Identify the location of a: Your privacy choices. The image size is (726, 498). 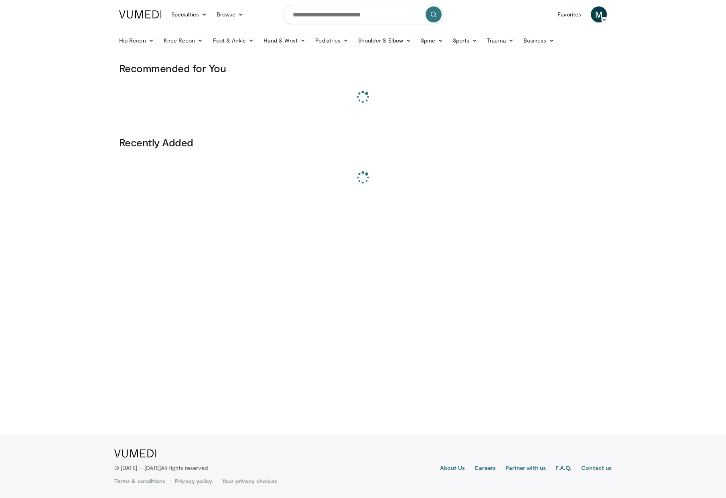
(249, 482).